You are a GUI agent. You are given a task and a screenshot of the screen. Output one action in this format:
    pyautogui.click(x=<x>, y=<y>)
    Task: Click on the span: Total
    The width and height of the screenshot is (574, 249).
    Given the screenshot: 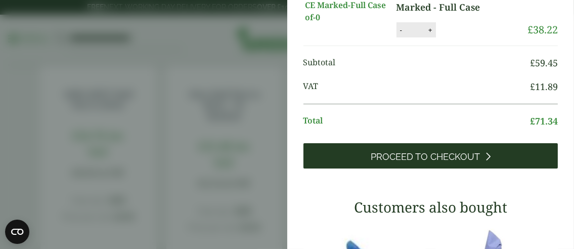 What is the action you would take?
    pyautogui.click(x=417, y=121)
    